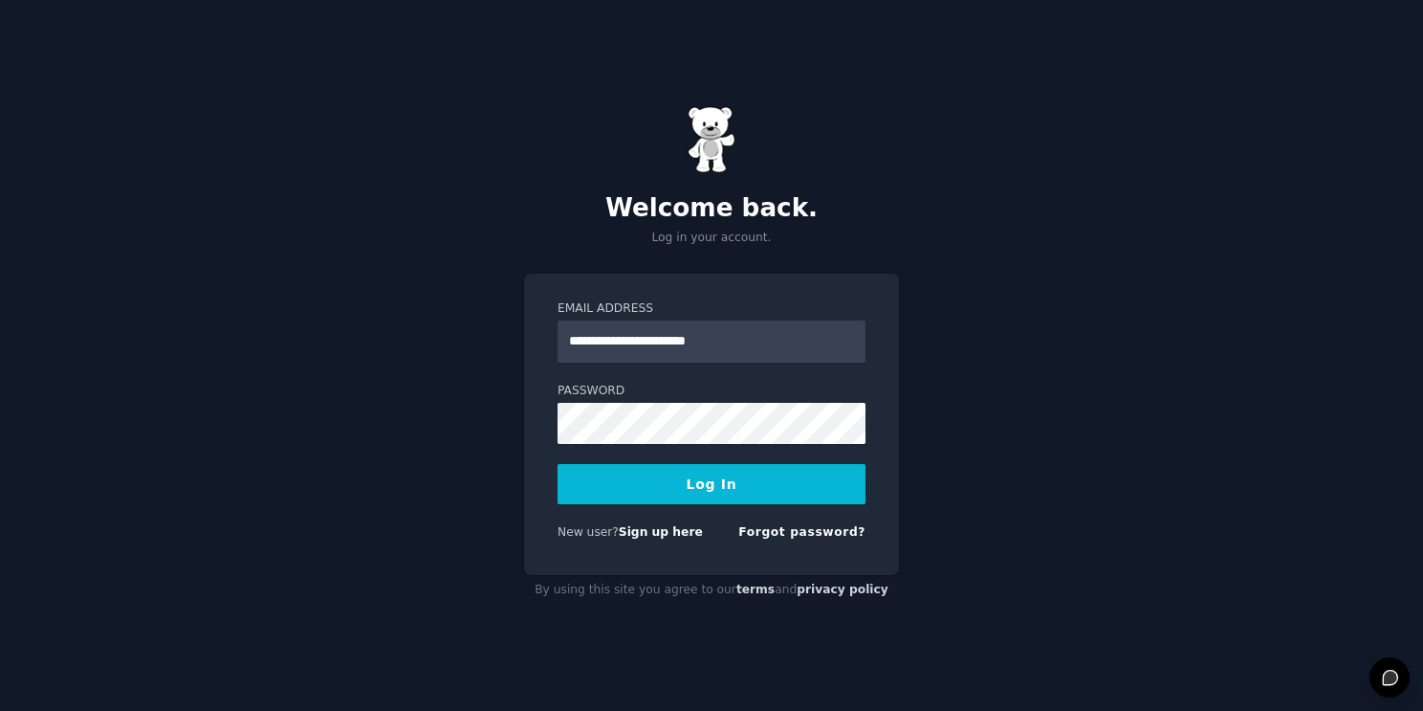 The width and height of the screenshot is (1423, 711). Describe the element at coordinates (802, 532) in the screenshot. I see `a: Forgot password?` at that location.